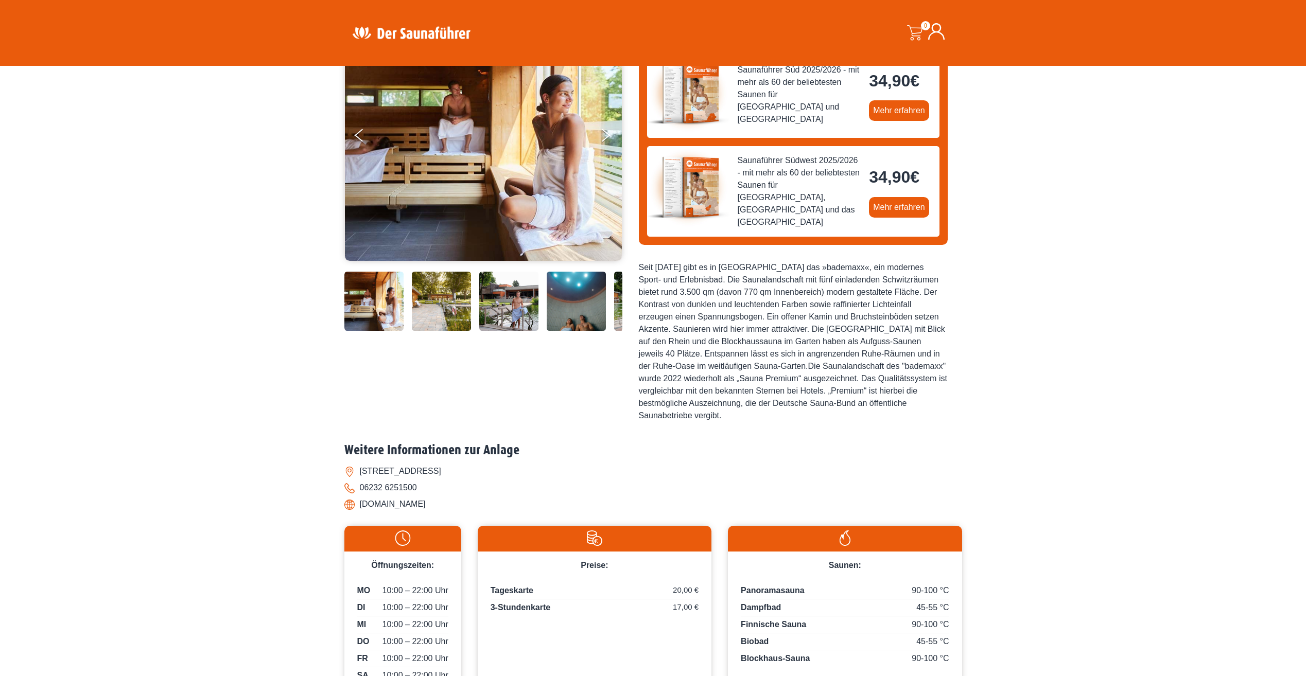  What do you see at coordinates (595, 592) in the screenshot?
I see `p: Tageskarte` at bounding box center [595, 592].